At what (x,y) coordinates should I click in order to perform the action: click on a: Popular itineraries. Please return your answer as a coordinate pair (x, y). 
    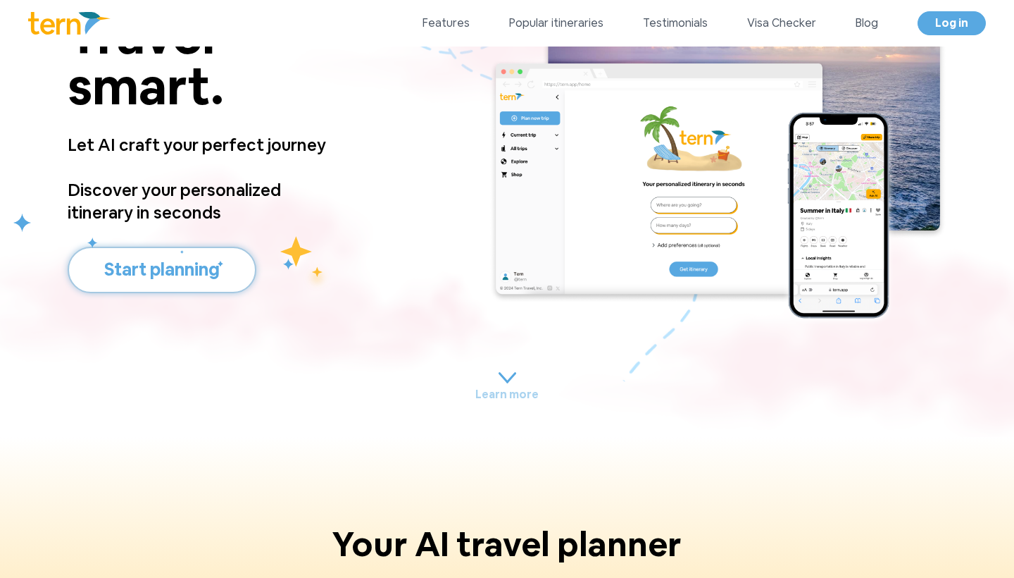
    Looking at the image, I should click on (556, 23).